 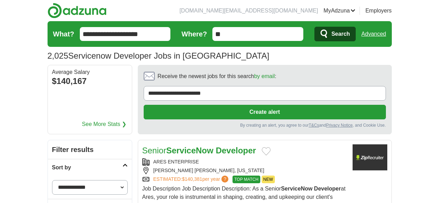 I want to click on div: By creating an alert, you agree to our and , and Cookie Use., so click(x=265, y=125).